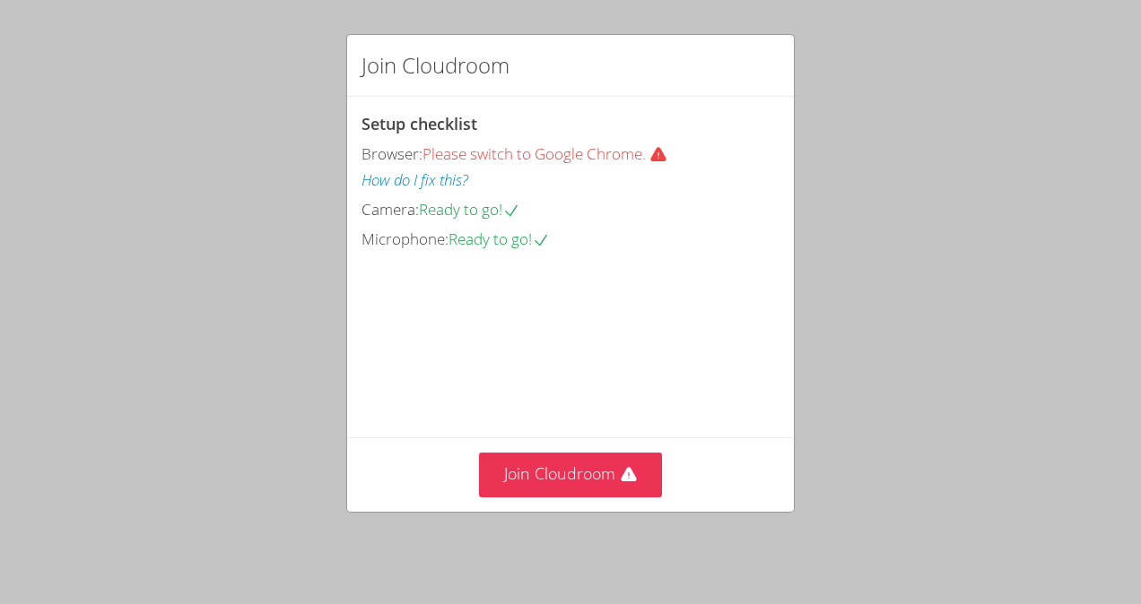  Describe the element at coordinates (419, 124) in the screenshot. I see `span: Setup checklist` at that location.